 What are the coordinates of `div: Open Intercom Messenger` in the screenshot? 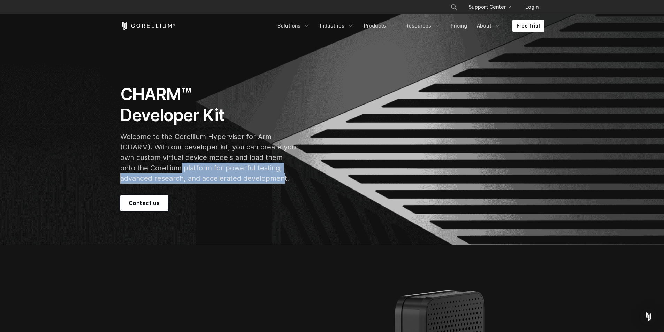 It's located at (649, 317).